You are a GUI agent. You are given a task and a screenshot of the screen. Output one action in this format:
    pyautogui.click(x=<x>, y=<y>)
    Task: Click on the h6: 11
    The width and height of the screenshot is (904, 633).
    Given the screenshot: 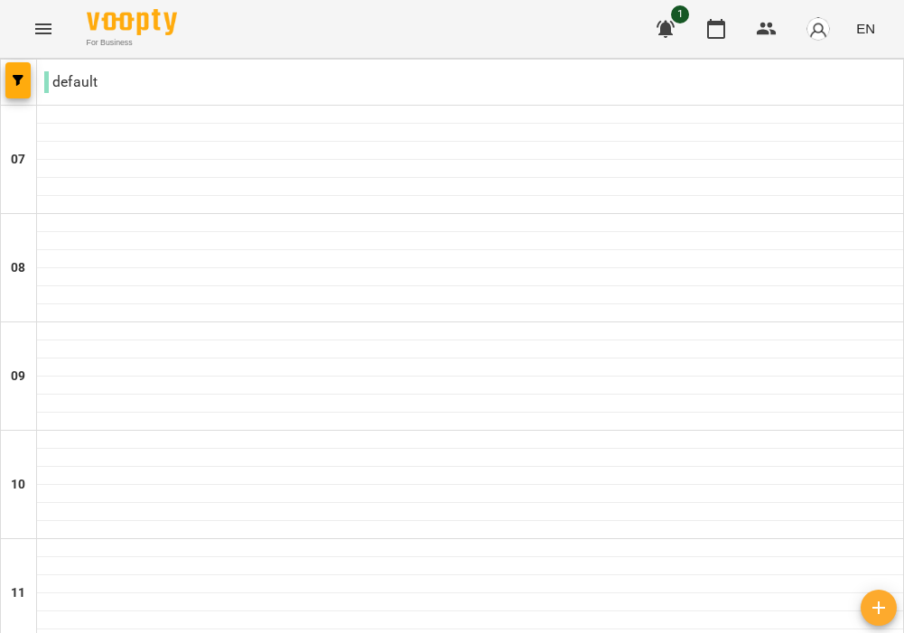 What is the action you would take?
    pyautogui.click(x=18, y=593)
    